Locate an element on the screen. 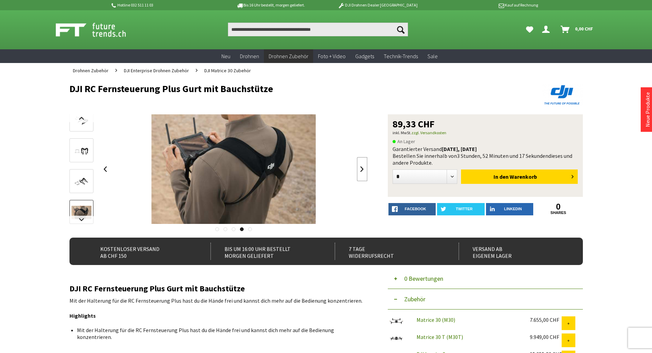  span: In den is located at coordinates (501, 176).